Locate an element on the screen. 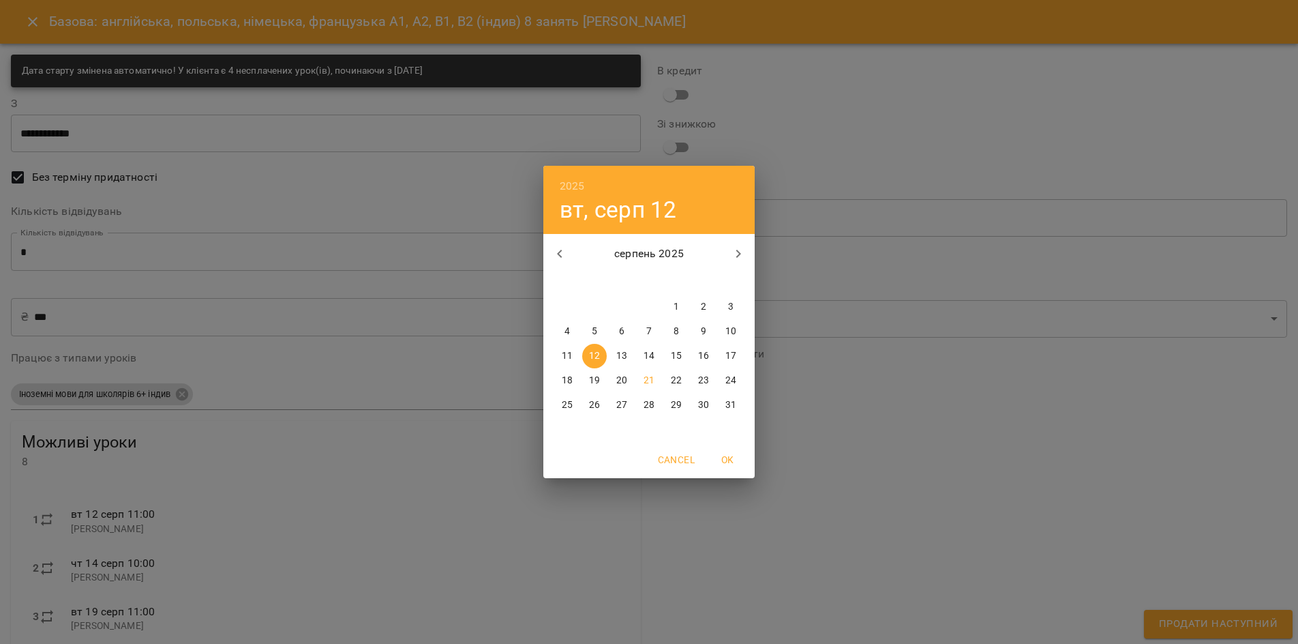 This screenshot has width=1298, height=644. p: 4 is located at coordinates (567, 331).